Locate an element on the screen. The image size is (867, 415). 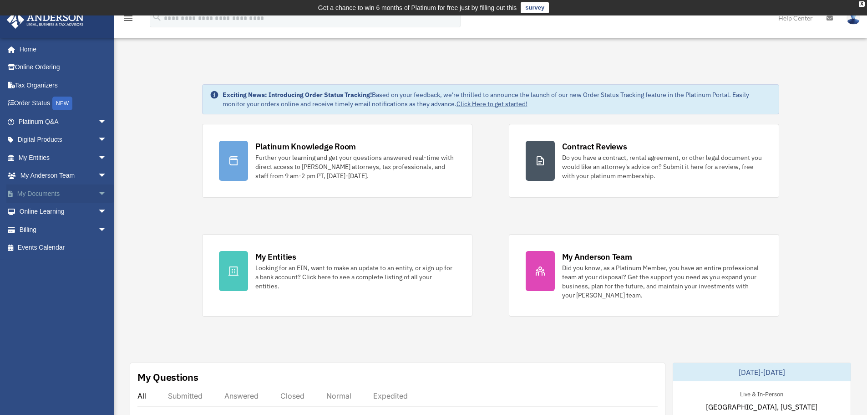
a: Online Learningarrow_drop_down is located at coordinates (63, 212).